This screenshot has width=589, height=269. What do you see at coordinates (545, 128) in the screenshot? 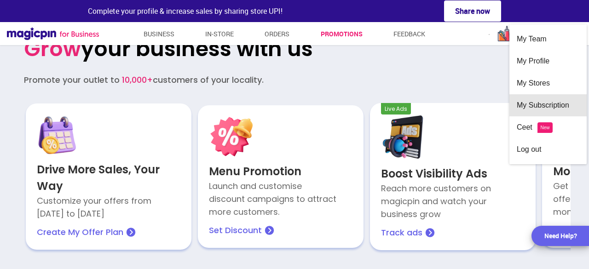
I see `div: New` at bounding box center [545, 128].